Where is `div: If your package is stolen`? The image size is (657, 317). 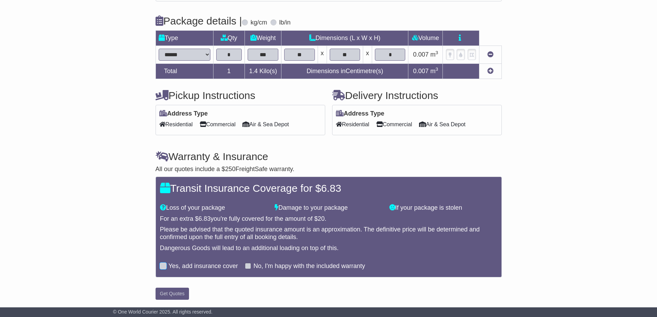
div: If your package is stolen is located at coordinates (443, 208).